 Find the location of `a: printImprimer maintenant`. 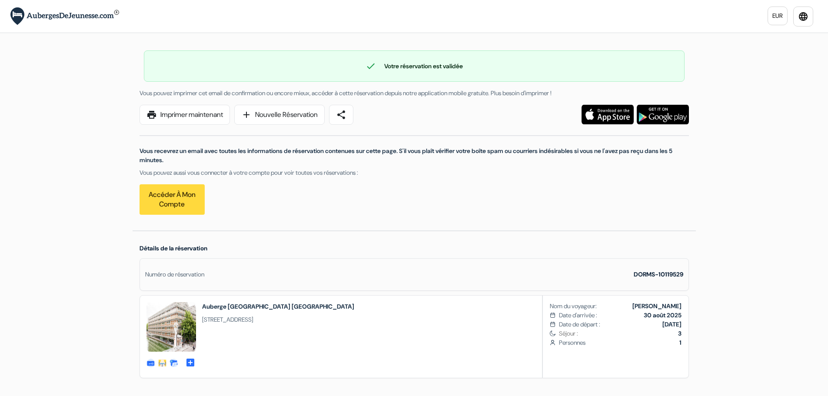

a: printImprimer maintenant is located at coordinates (185, 115).